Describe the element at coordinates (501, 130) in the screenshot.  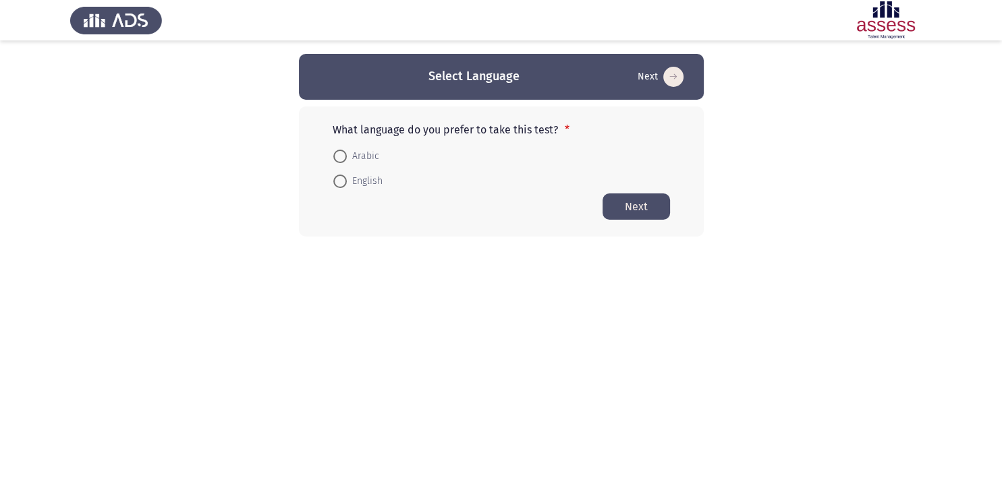
I see `p: What language do you prefer to take this test?` at that location.